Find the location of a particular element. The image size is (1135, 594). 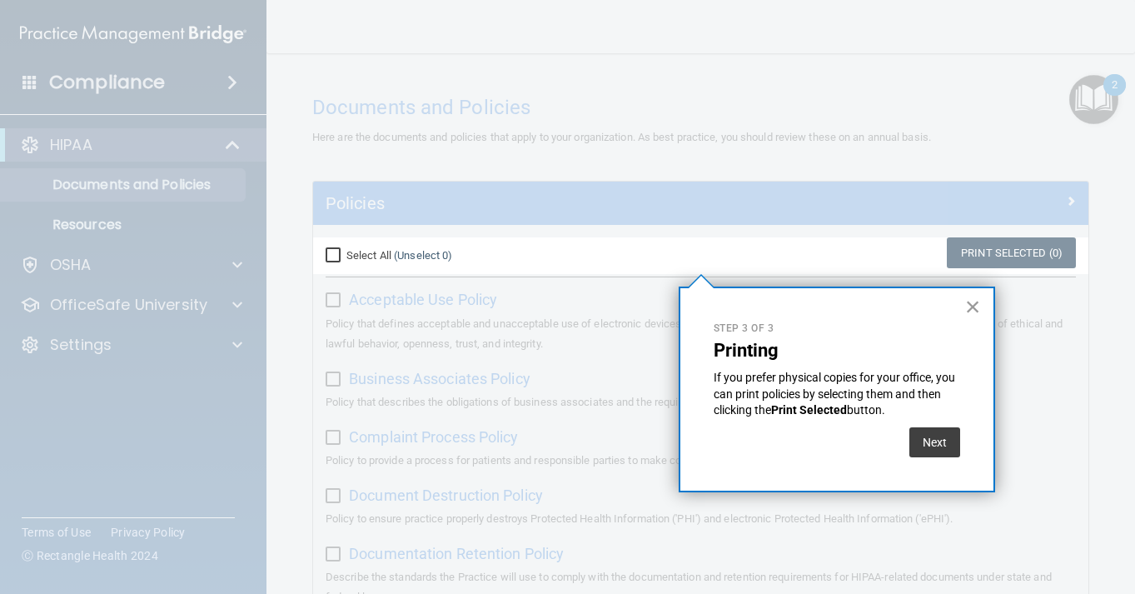

button: Close is located at coordinates (973, 306).